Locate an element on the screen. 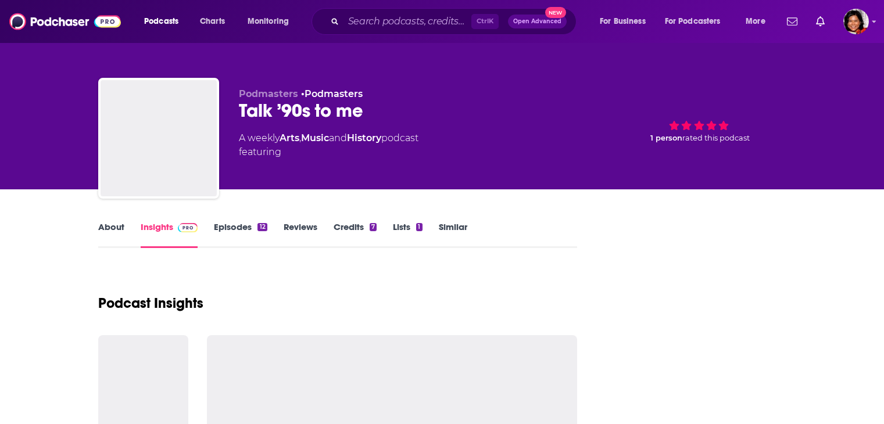 Image resolution: width=884 pixels, height=424 pixels. div: 1 personrated this podcast is located at coordinates (699, 124).